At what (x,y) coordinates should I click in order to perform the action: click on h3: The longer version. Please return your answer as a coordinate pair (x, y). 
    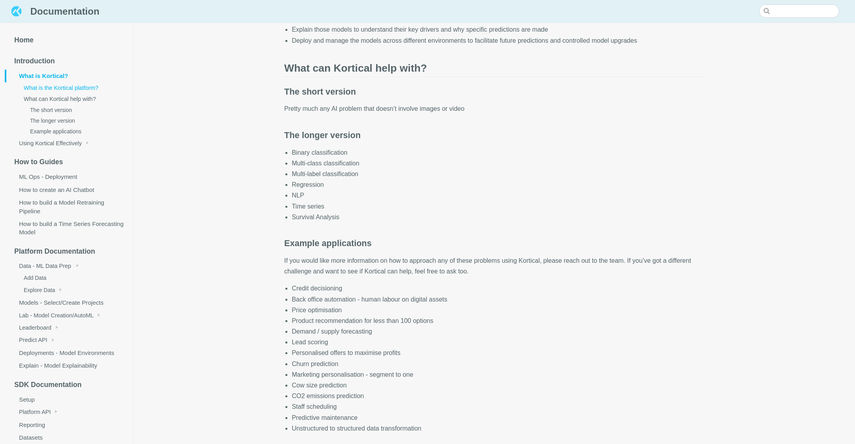
    Looking at the image, I should click on (494, 121).